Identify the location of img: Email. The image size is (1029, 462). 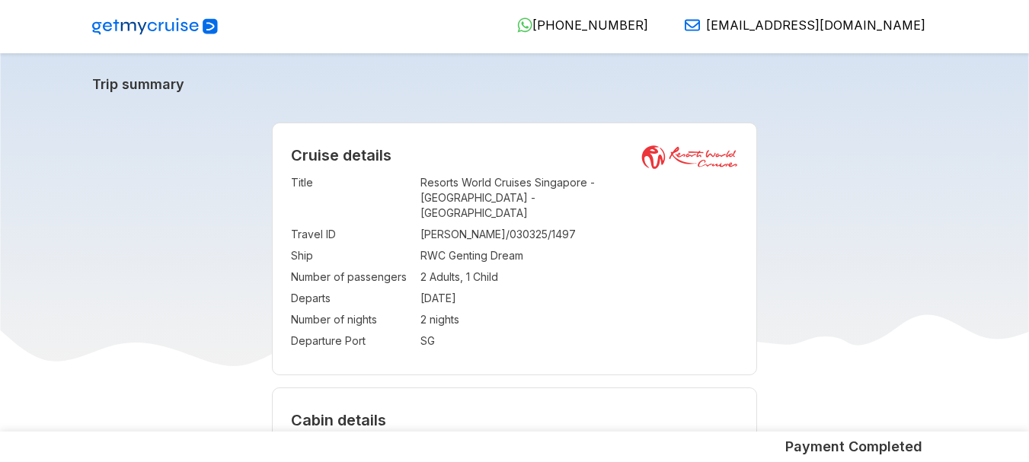
(692, 25).